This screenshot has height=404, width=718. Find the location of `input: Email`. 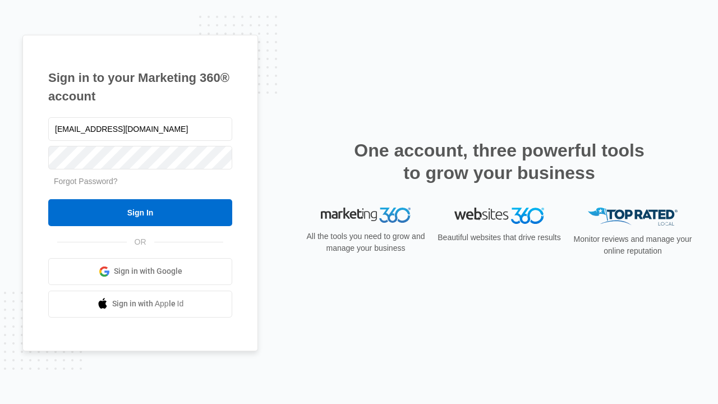

input: Email is located at coordinates (140, 129).